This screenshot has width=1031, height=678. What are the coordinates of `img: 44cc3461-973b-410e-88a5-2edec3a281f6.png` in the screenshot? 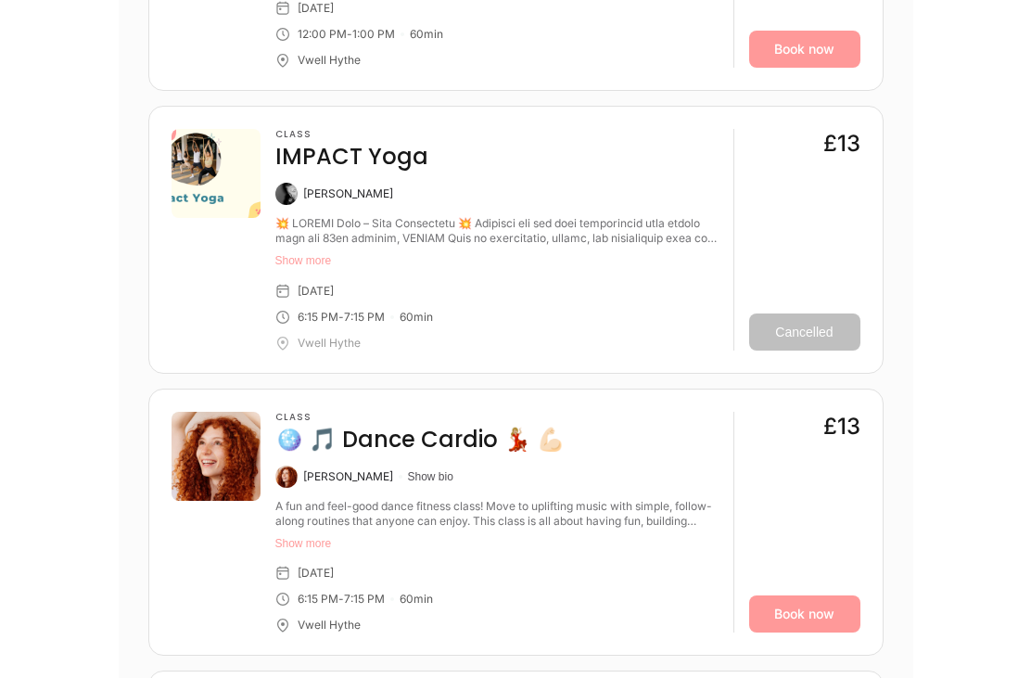 It's located at (216, 174).